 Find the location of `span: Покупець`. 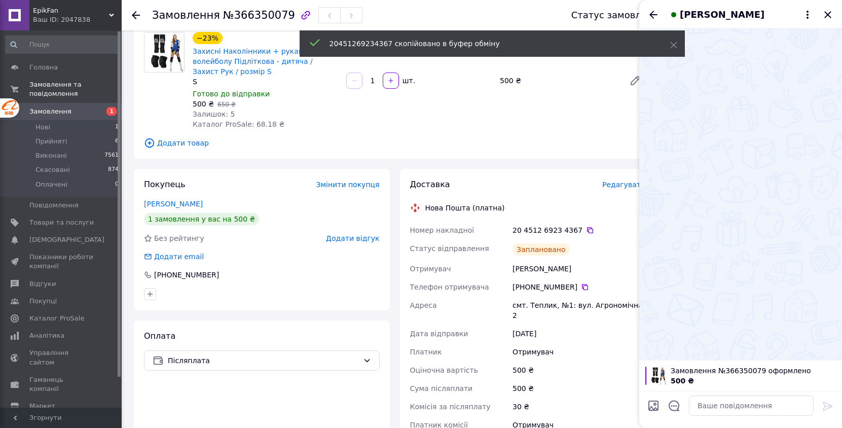

span: Покупець is located at coordinates (165, 184).